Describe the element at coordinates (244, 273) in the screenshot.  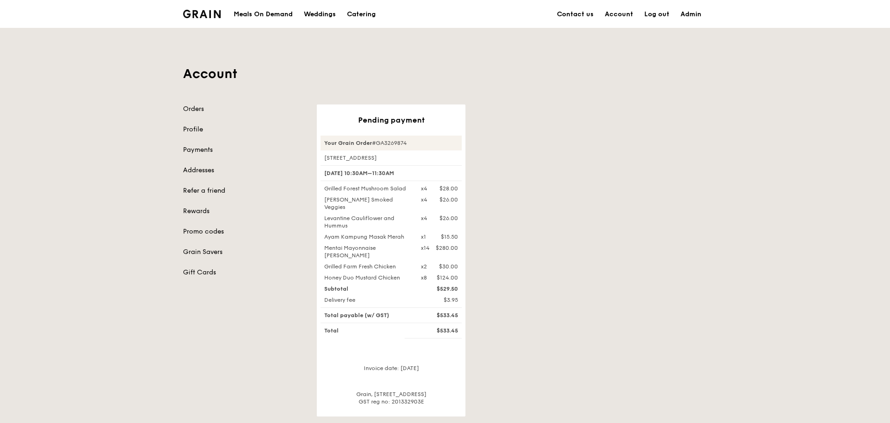
I see `a: Gift Cards` at that location.